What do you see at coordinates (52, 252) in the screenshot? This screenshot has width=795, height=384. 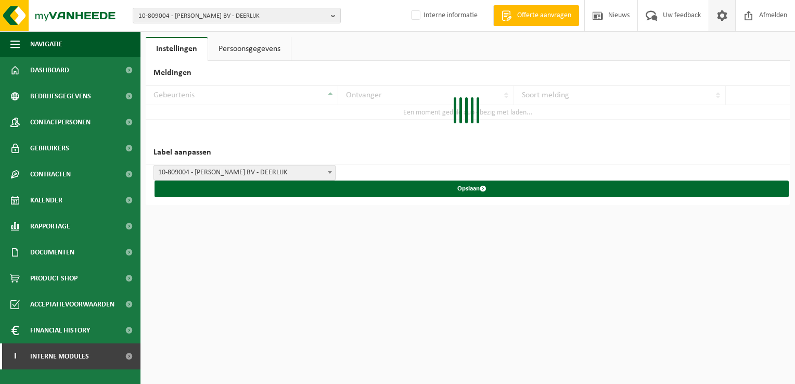 I see `span: Documenten` at bounding box center [52, 252].